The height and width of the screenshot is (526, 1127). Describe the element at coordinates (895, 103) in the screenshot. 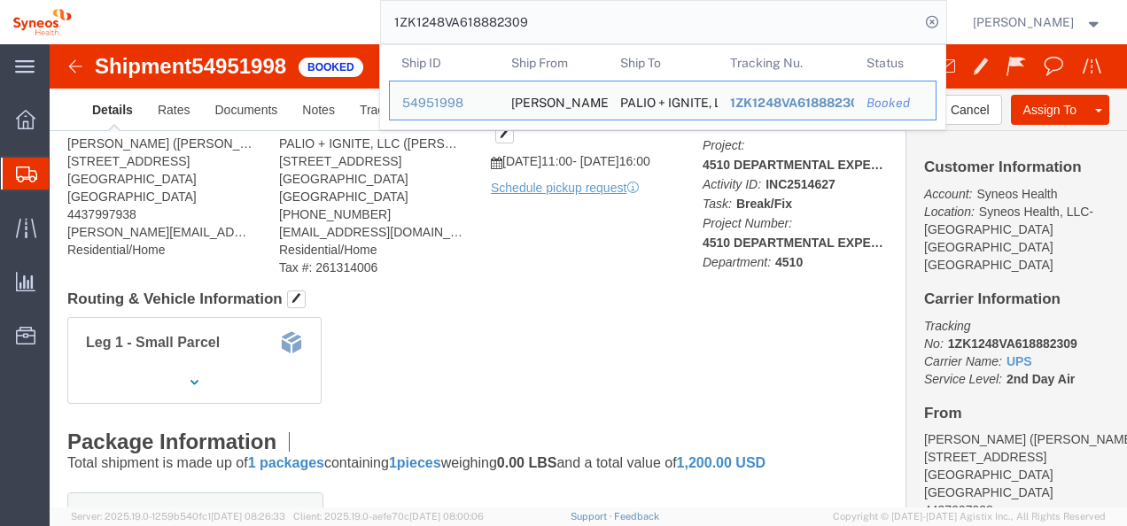

I see `div: Booked` at that location.